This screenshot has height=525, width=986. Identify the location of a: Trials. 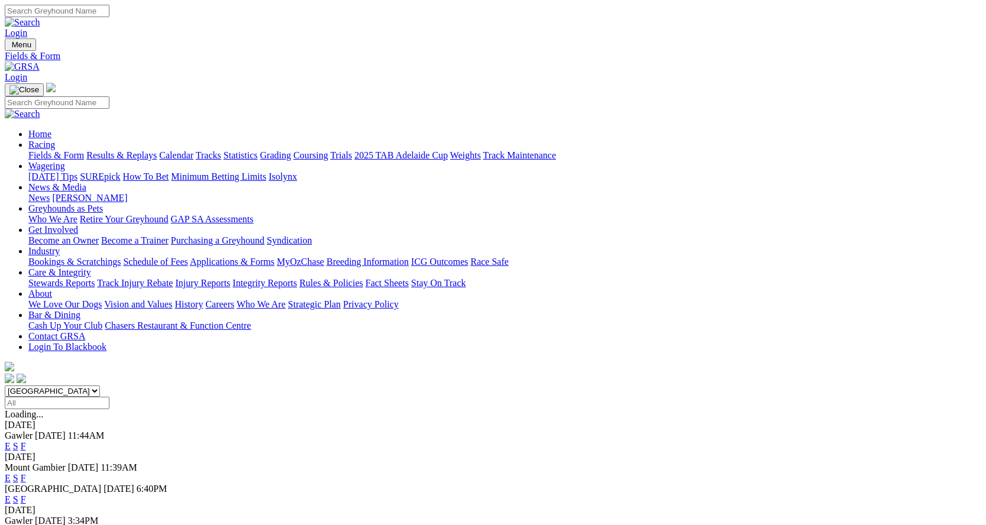
(341, 155).